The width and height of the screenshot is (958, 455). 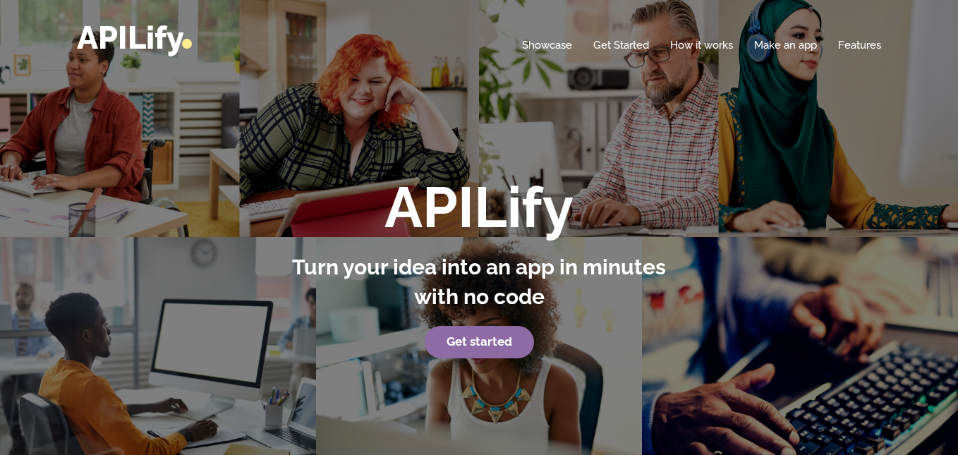 What do you see at coordinates (621, 45) in the screenshot?
I see `a: Get Started` at bounding box center [621, 45].